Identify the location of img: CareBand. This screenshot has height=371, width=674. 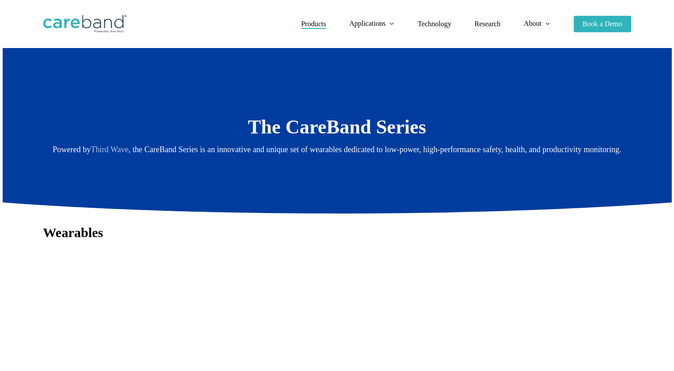
(85, 24).